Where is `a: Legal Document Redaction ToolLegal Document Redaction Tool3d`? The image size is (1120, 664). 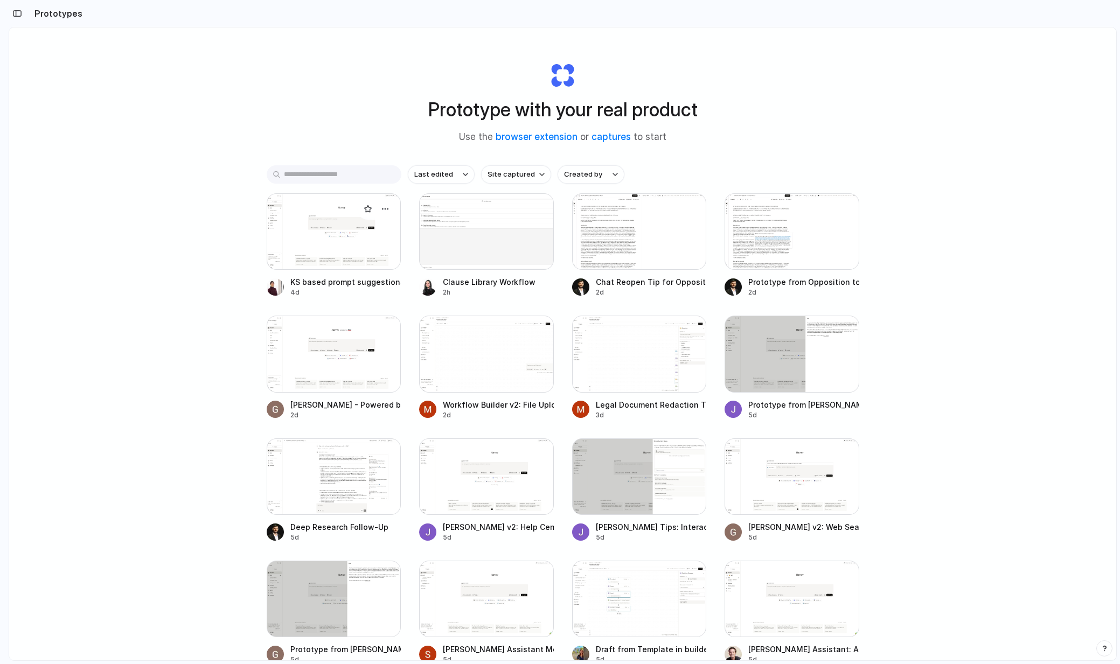 a: Legal Document Redaction ToolLegal Document Redaction Tool3d is located at coordinates (640, 367).